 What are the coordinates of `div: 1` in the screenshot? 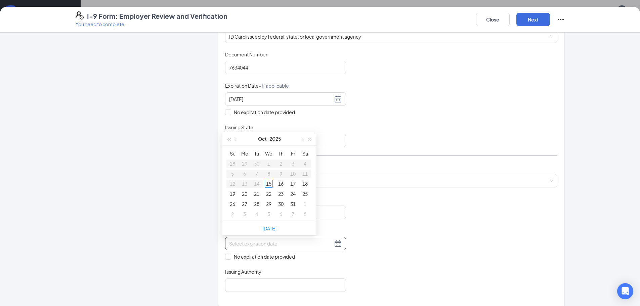 It's located at (305, 204).